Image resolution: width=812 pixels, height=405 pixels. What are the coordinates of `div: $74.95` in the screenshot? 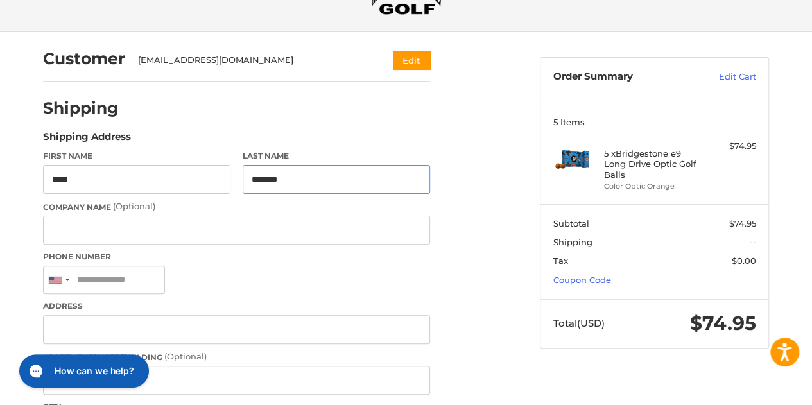 It's located at (730, 146).